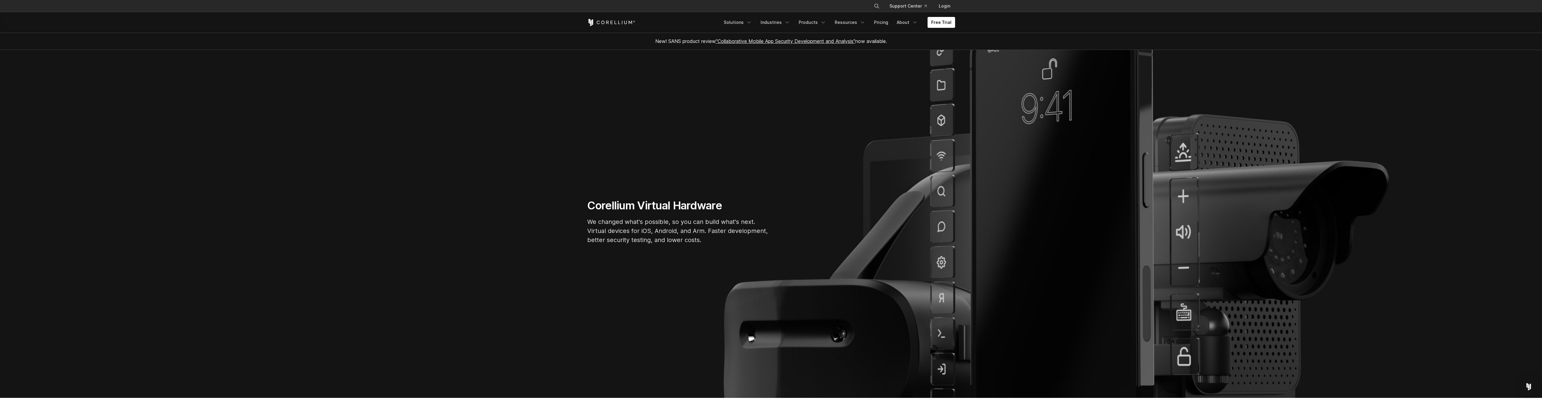  What do you see at coordinates (771, 41) in the screenshot?
I see `span: New! SANS product review now available.` at bounding box center [771, 41].